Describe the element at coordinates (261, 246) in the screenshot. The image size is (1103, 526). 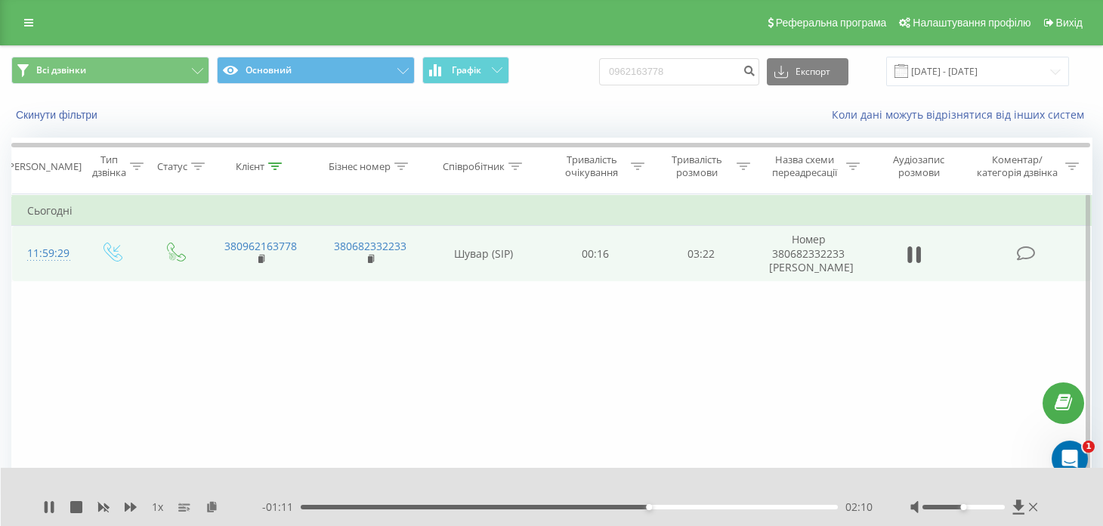
I see `a: 380962163778` at that location.